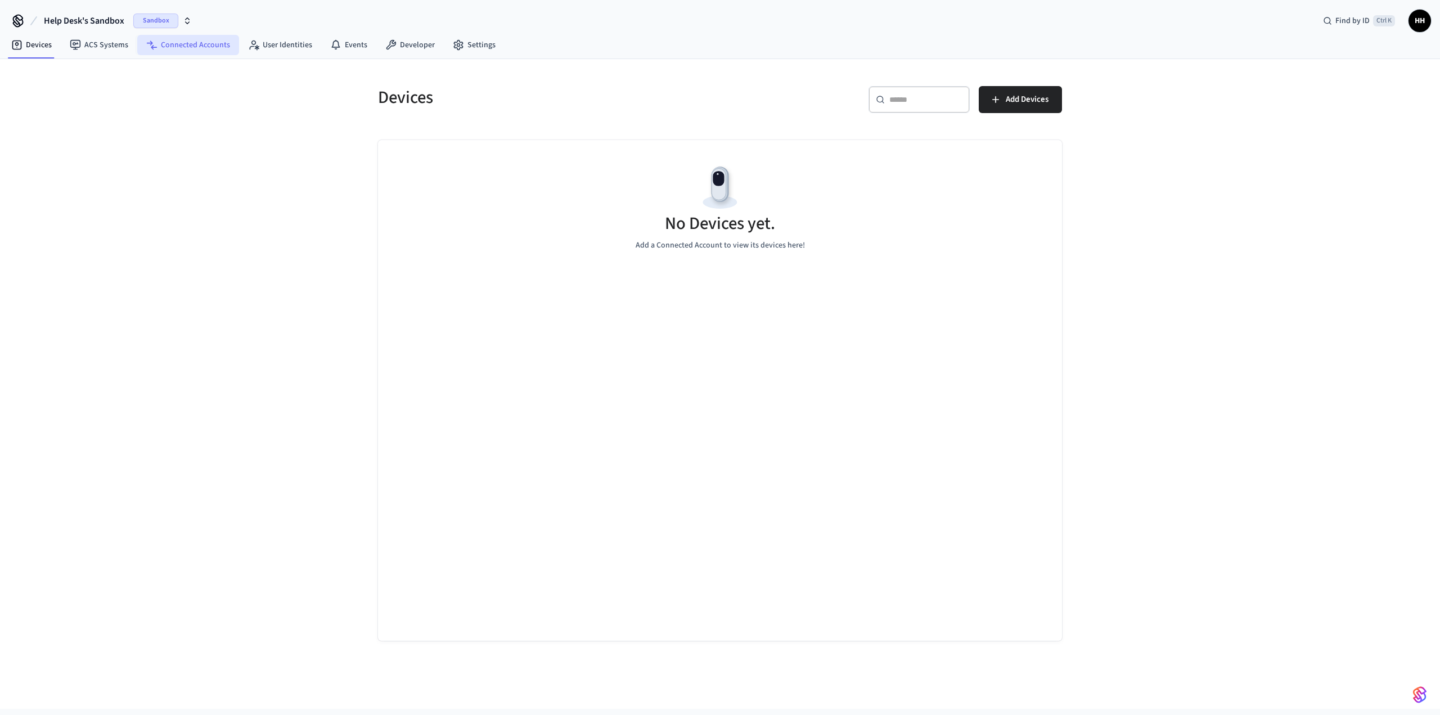 This screenshot has width=1440, height=715. I want to click on a: User Identities, so click(280, 45).